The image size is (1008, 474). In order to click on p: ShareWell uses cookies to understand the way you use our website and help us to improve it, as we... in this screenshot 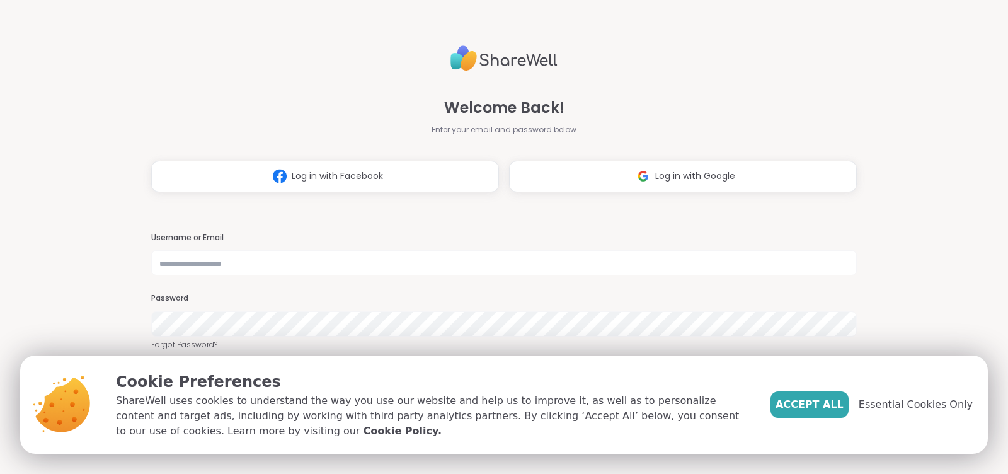, I will do `click(433, 416)`.